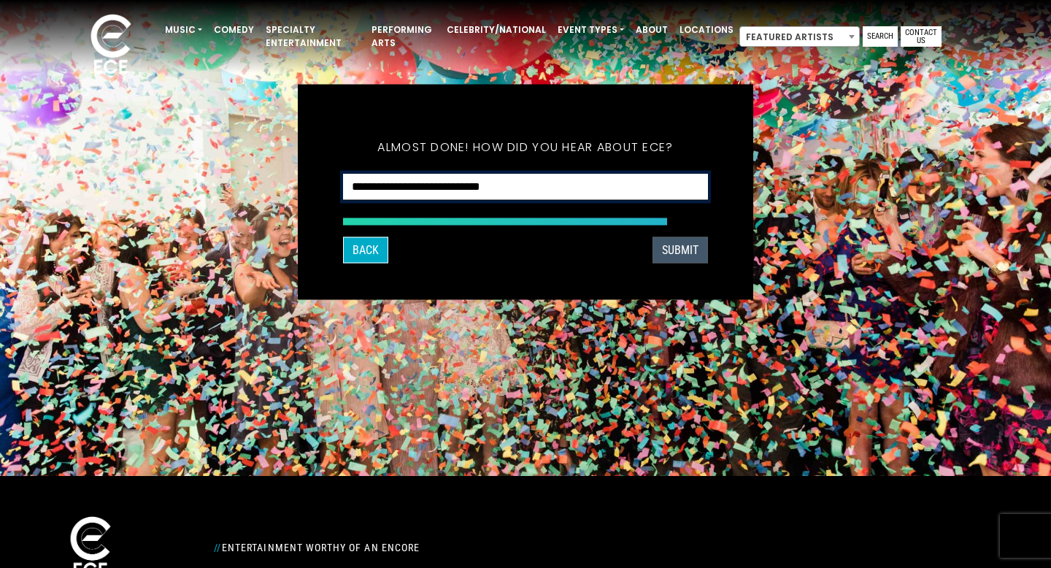 This screenshot has height=568, width=1051. I want to click on button: SUBMIT, so click(680, 250).